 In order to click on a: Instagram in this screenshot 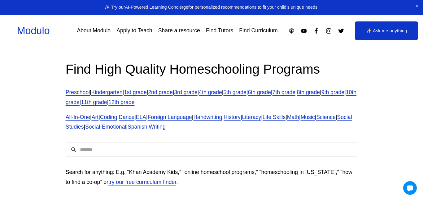, I will do `click(329, 31)`.